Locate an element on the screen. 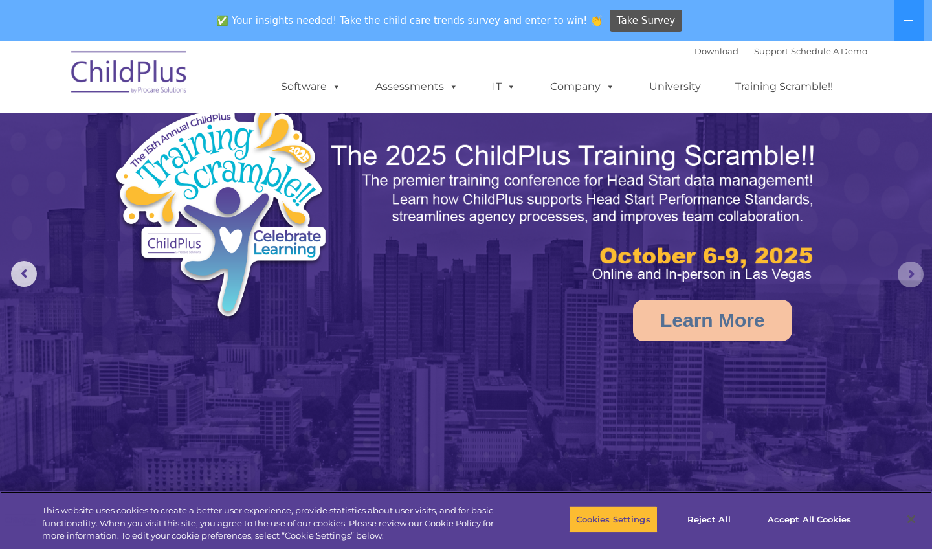 The width and height of the screenshot is (932, 549). a: Software is located at coordinates (311, 87).